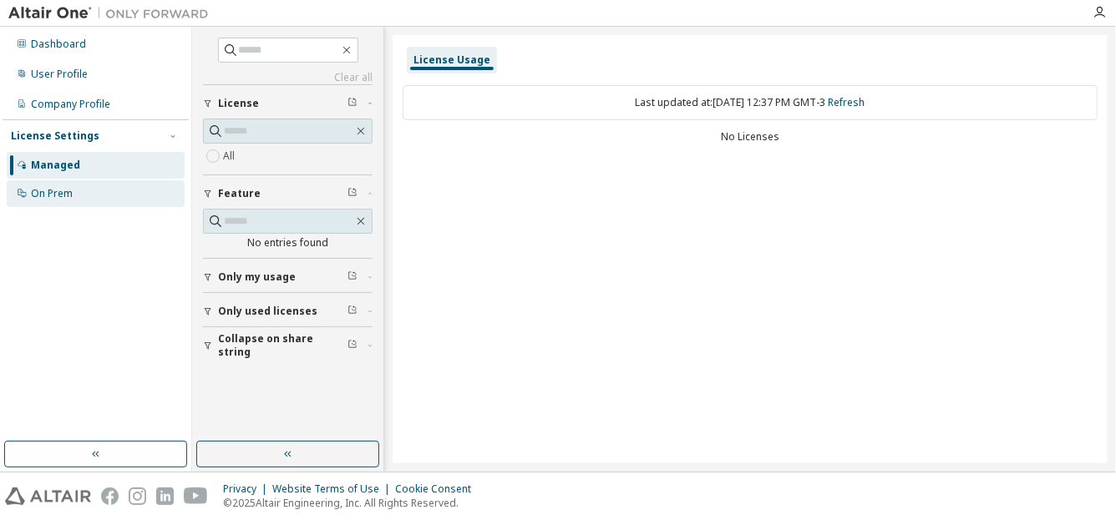  What do you see at coordinates (287, 346) in the screenshot?
I see `button: Collapse on share string` at bounding box center [287, 346].